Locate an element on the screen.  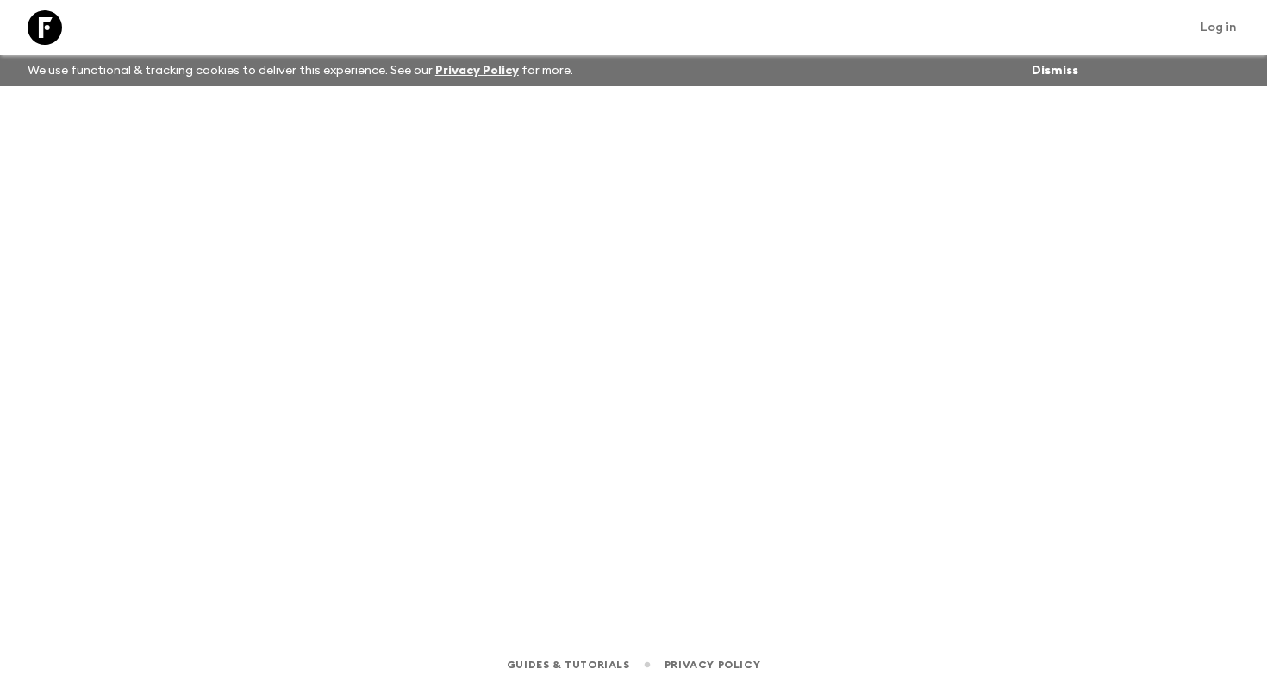
button: Dismiss is located at coordinates (1055, 71).